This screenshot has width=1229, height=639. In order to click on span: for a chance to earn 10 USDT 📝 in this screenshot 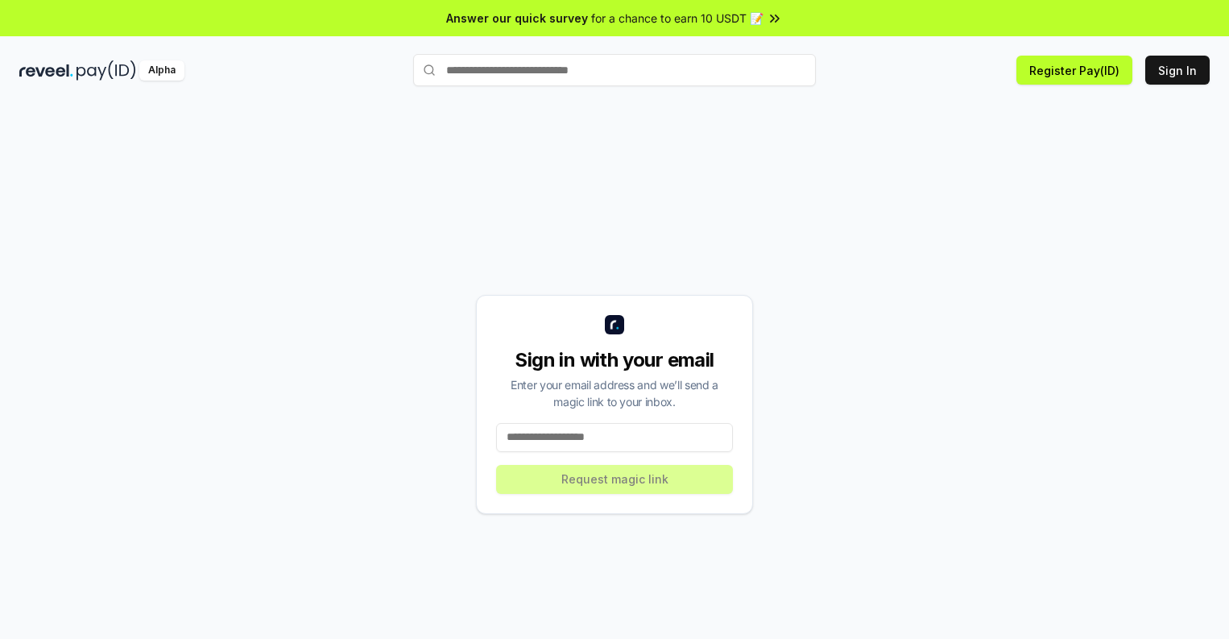, I will do `click(677, 18)`.